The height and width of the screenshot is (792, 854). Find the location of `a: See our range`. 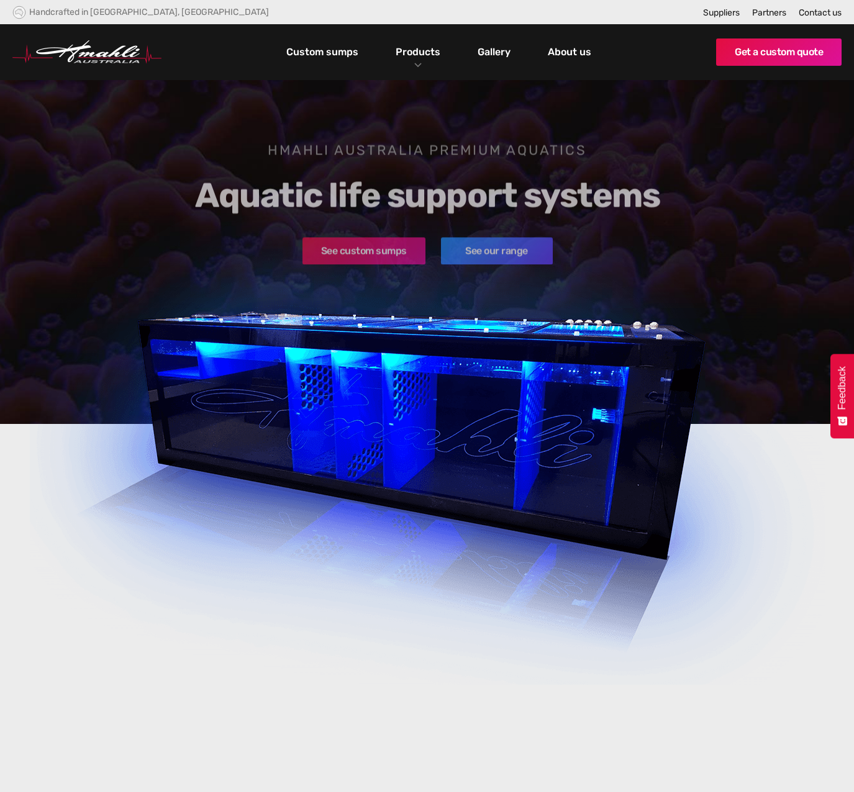

a: See our range is located at coordinates (496, 251).